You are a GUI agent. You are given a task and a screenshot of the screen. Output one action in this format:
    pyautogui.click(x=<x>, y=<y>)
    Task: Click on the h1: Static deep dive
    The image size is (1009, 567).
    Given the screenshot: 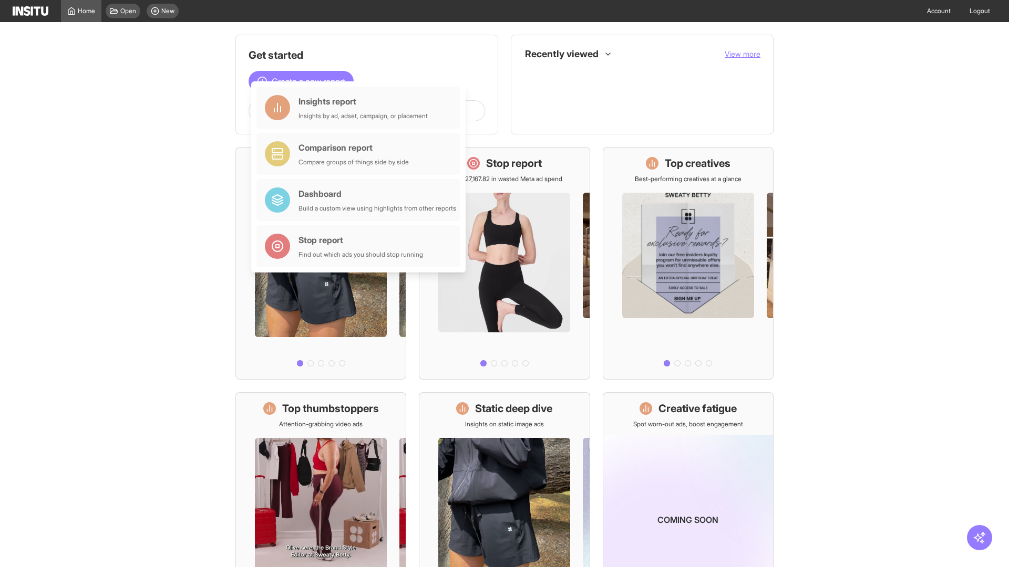 What is the action you would take?
    pyautogui.click(x=513, y=409)
    